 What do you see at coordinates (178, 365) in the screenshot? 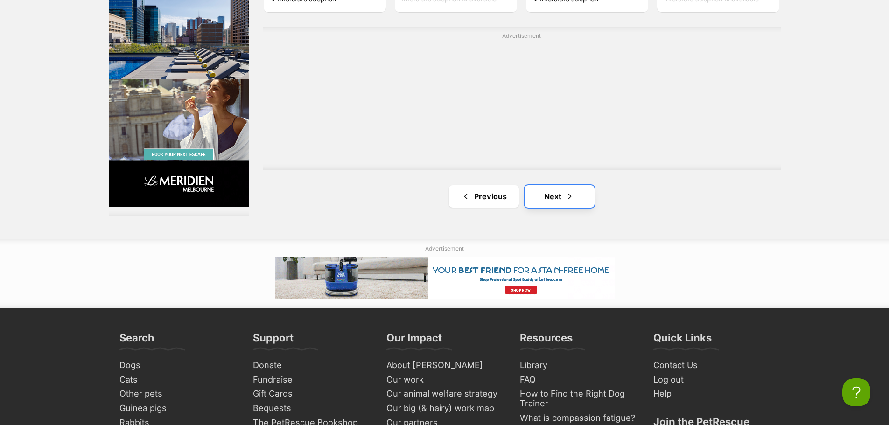
I see `a: Dogs` at bounding box center [178, 365].